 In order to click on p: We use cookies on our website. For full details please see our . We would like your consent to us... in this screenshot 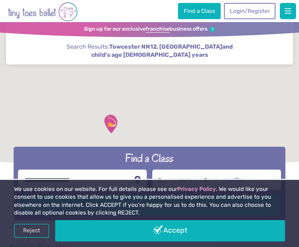, I will do `click(149, 201)`.